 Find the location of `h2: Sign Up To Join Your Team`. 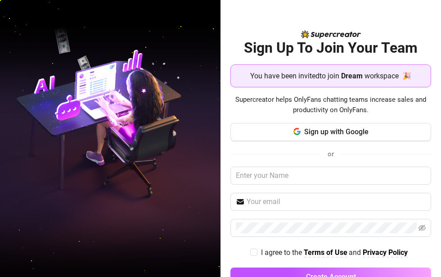

h2: Sign Up To Join Your Team is located at coordinates (331, 48).